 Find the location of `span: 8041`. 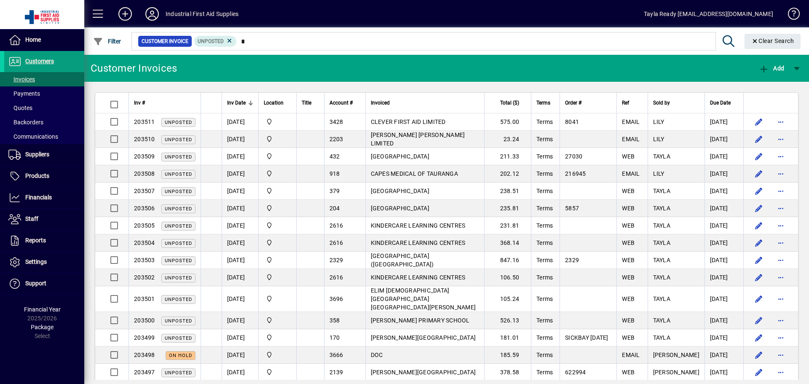

span: 8041 is located at coordinates (572, 122).